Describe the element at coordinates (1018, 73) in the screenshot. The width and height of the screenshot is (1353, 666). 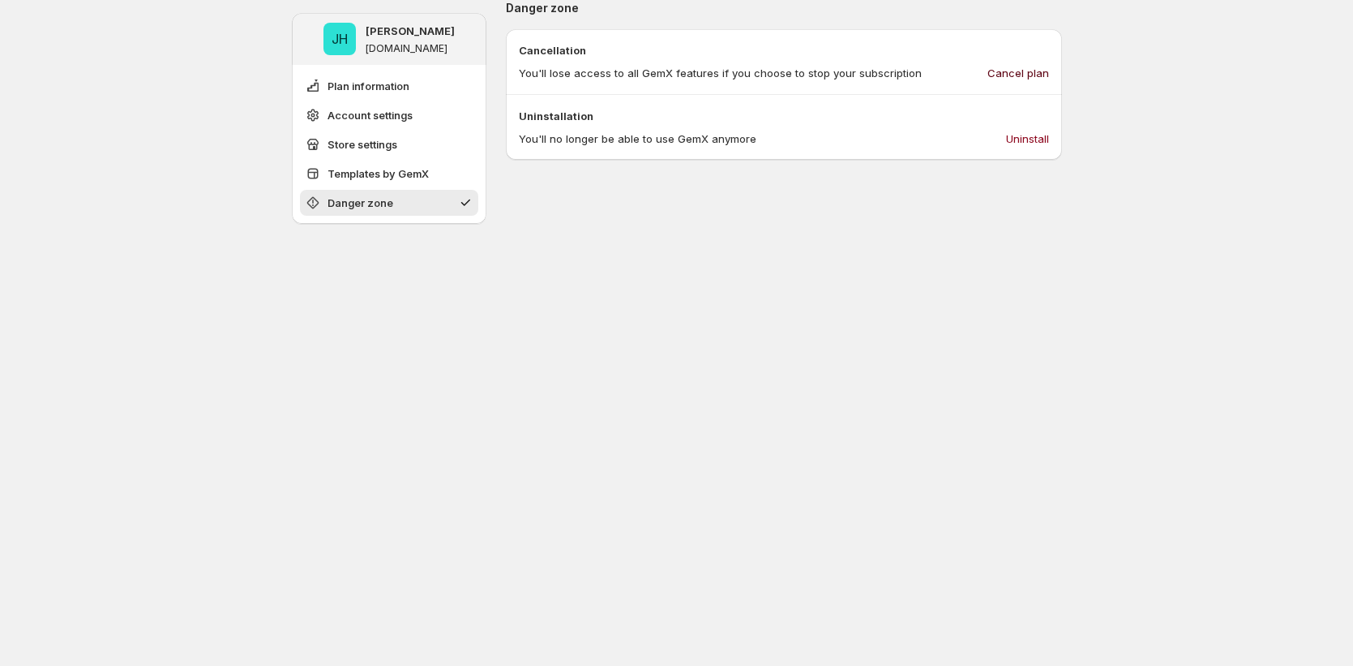
I see `span: Cancel plan` at that location.